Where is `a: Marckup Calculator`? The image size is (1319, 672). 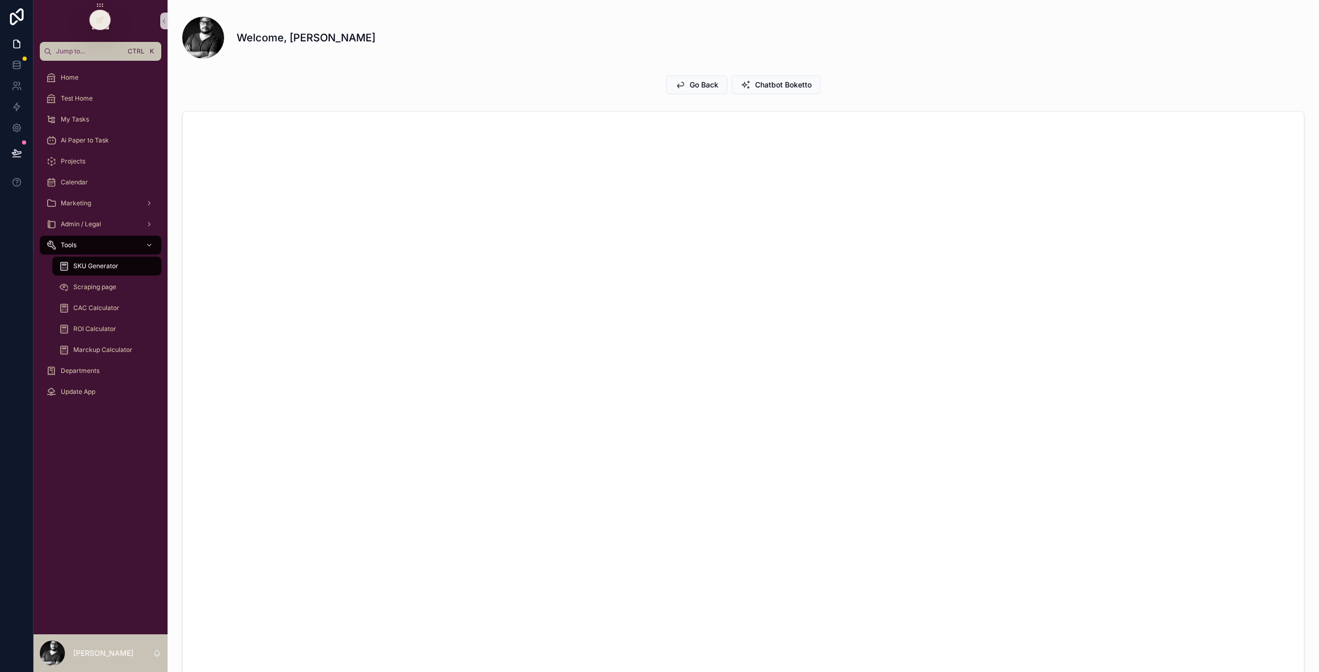
a: Marckup Calculator is located at coordinates (107, 350).